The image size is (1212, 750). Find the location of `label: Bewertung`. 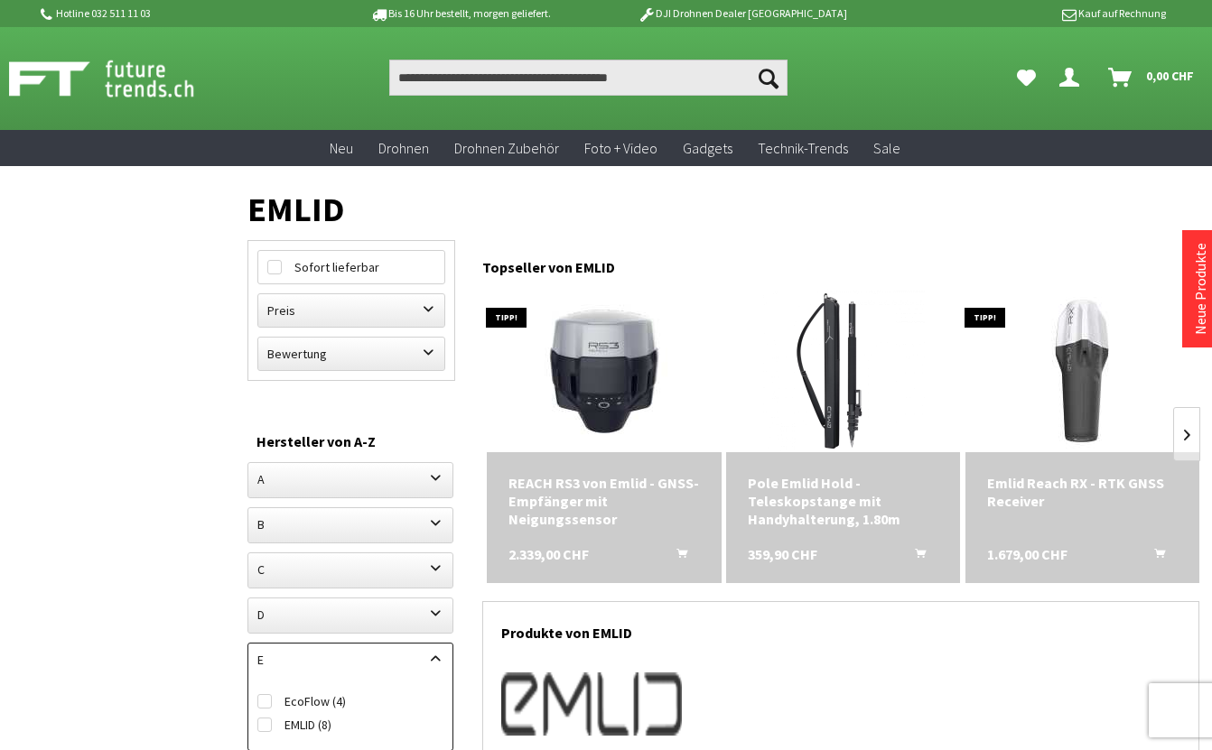

label: Bewertung is located at coordinates (351, 354).